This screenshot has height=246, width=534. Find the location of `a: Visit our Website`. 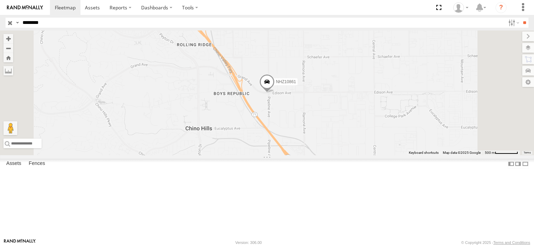

a: Visit our Website is located at coordinates (20, 243).